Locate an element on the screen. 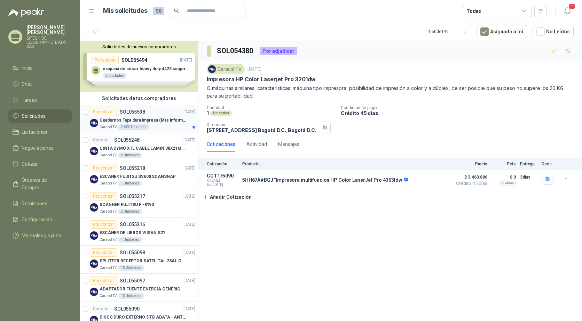  p: ESCÁNER DE LIBROS VIISAN S21 is located at coordinates (132, 233).